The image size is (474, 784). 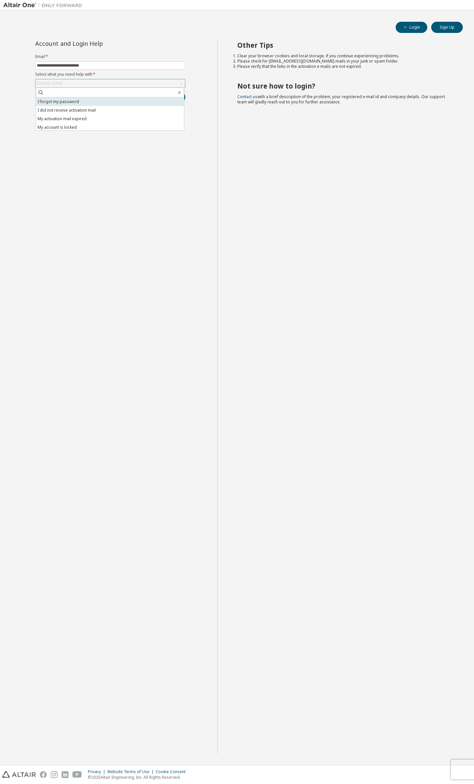 I want to click on img: instagram.svg, so click(x=54, y=775).